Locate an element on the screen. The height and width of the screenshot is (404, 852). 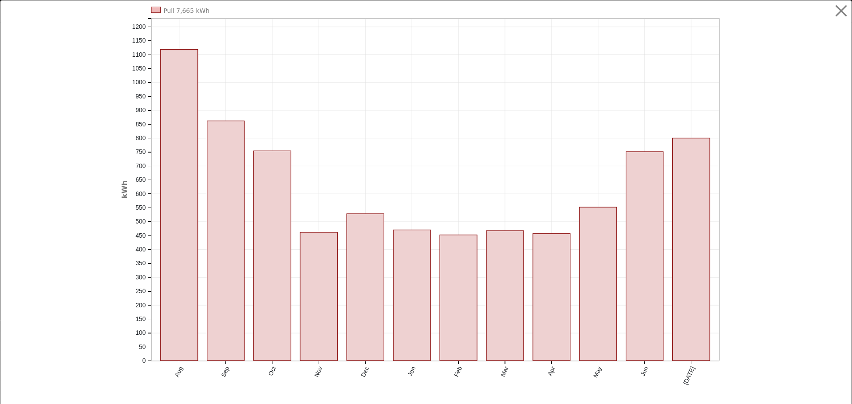
text: May is located at coordinates (597, 372).